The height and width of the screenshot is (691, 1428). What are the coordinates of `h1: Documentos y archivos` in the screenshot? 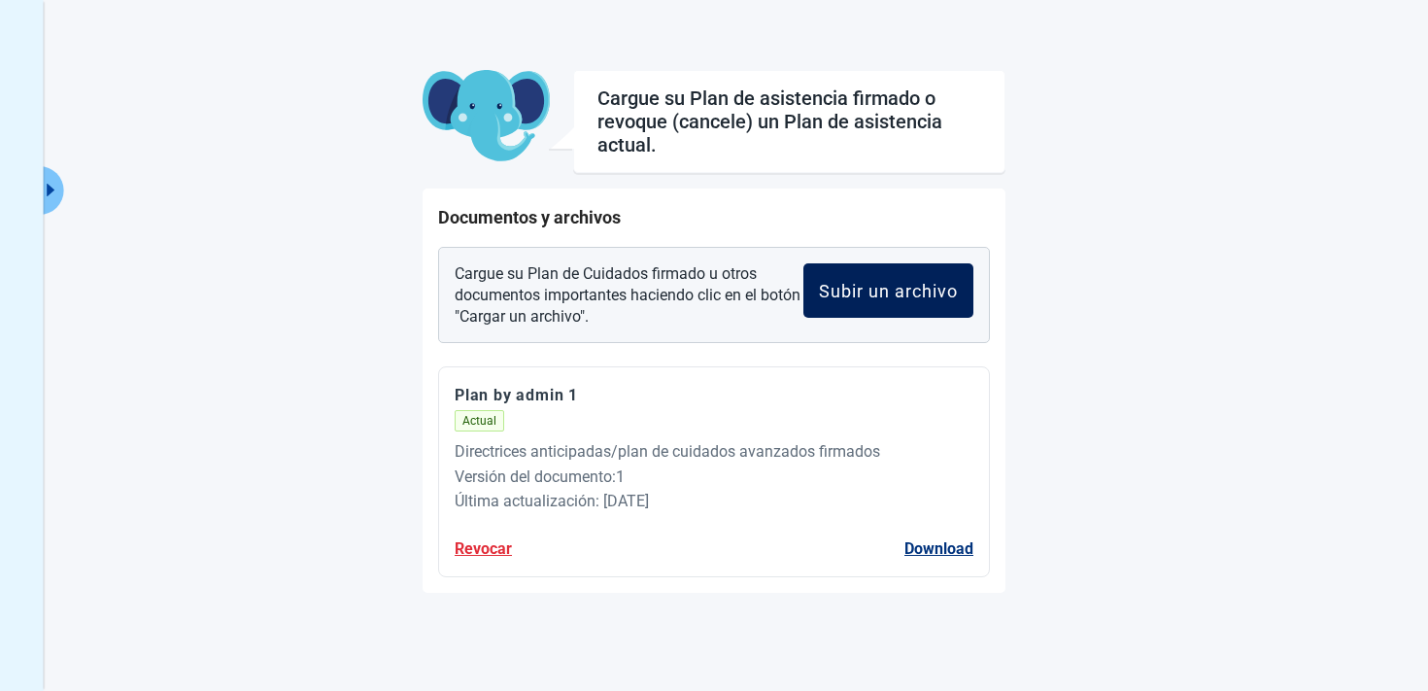 It's located at (714, 218).